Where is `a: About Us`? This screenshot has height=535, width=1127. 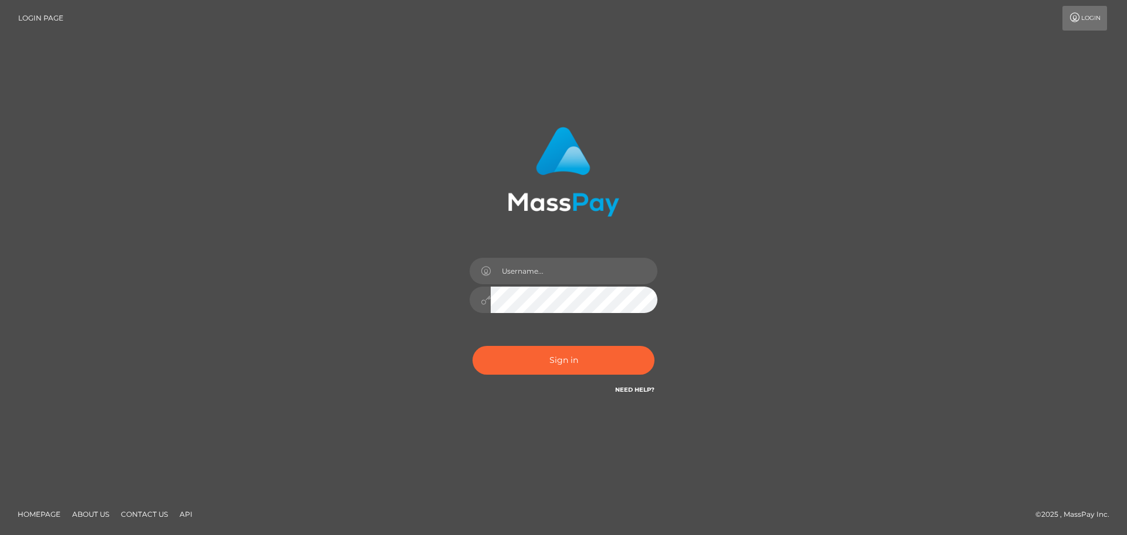
a: About Us is located at coordinates (90, 513).